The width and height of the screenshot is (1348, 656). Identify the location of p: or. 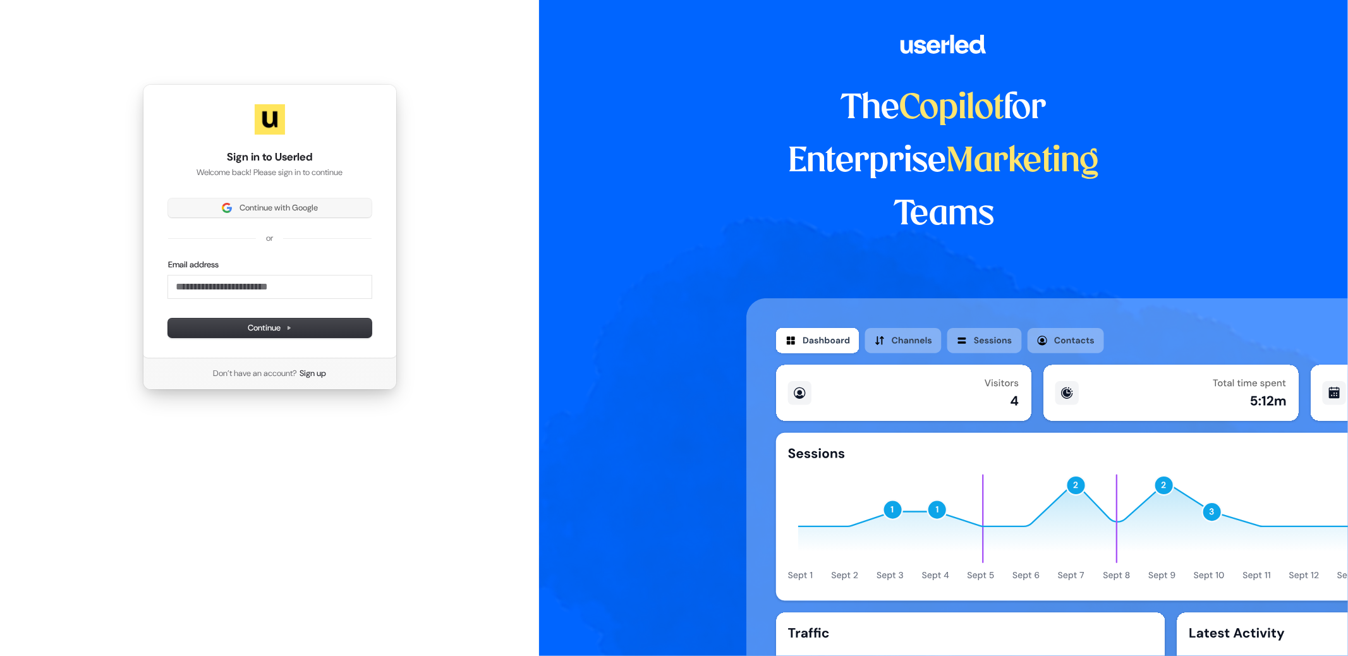
(269, 238).